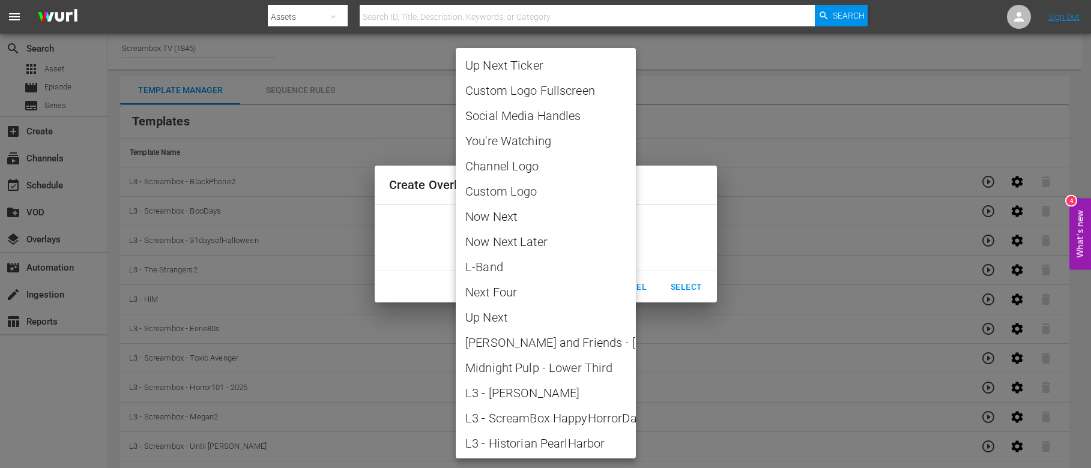 The width and height of the screenshot is (1091, 468). Describe the element at coordinates (849, 16) in the screenshot. I see `span: Search` at that location.